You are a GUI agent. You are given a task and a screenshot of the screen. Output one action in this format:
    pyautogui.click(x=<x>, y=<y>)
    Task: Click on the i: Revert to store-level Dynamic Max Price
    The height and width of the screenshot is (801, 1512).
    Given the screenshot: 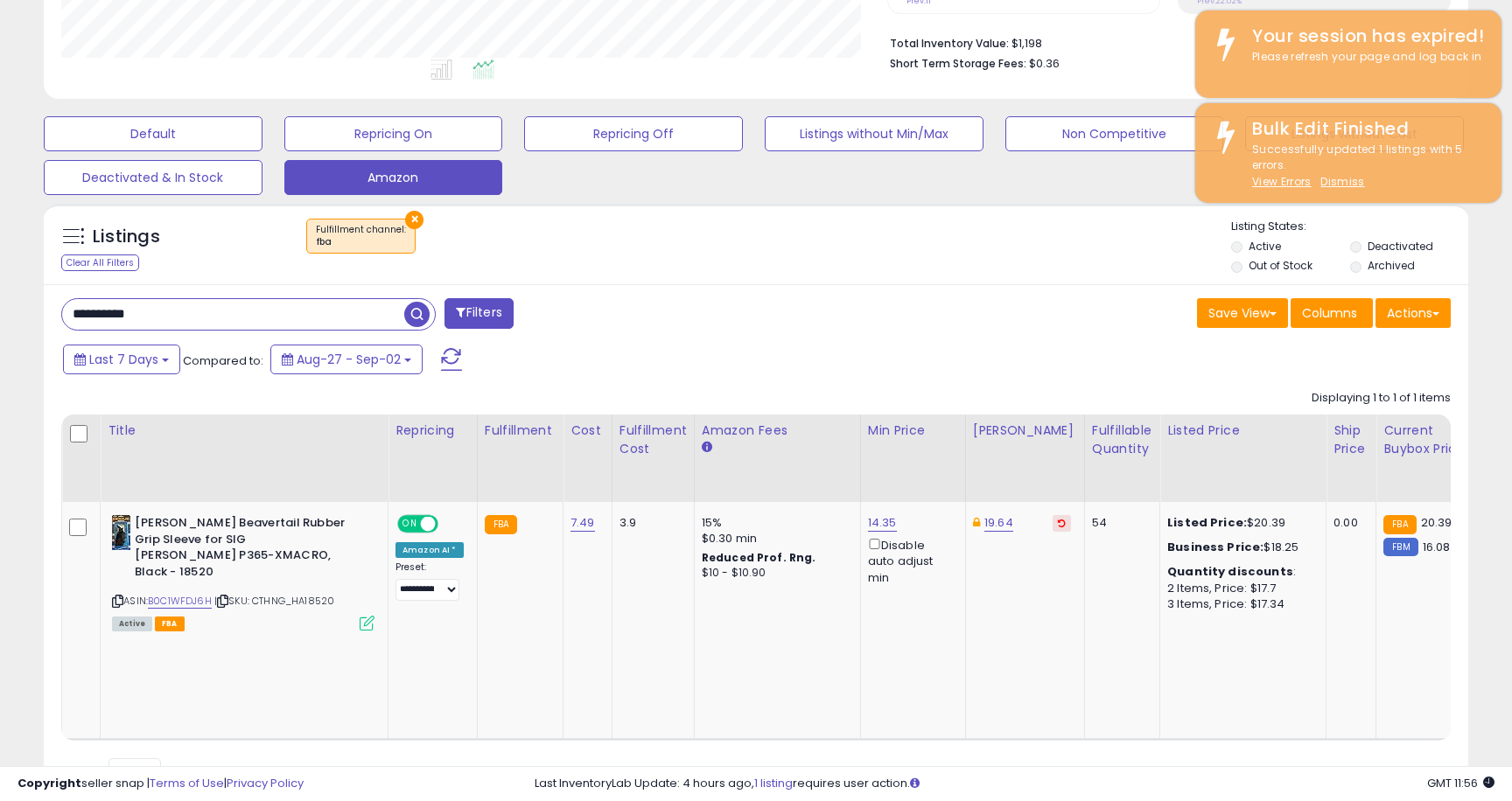 What is the action you would take?
    pyautogui.click(x=1062, y=523)
    